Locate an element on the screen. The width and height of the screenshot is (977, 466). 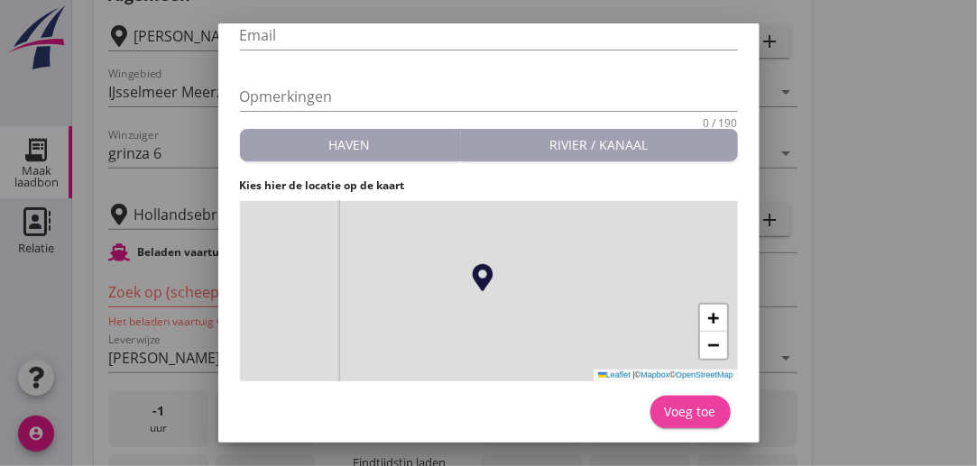
div: Haven is located at coordinates (350, 144).